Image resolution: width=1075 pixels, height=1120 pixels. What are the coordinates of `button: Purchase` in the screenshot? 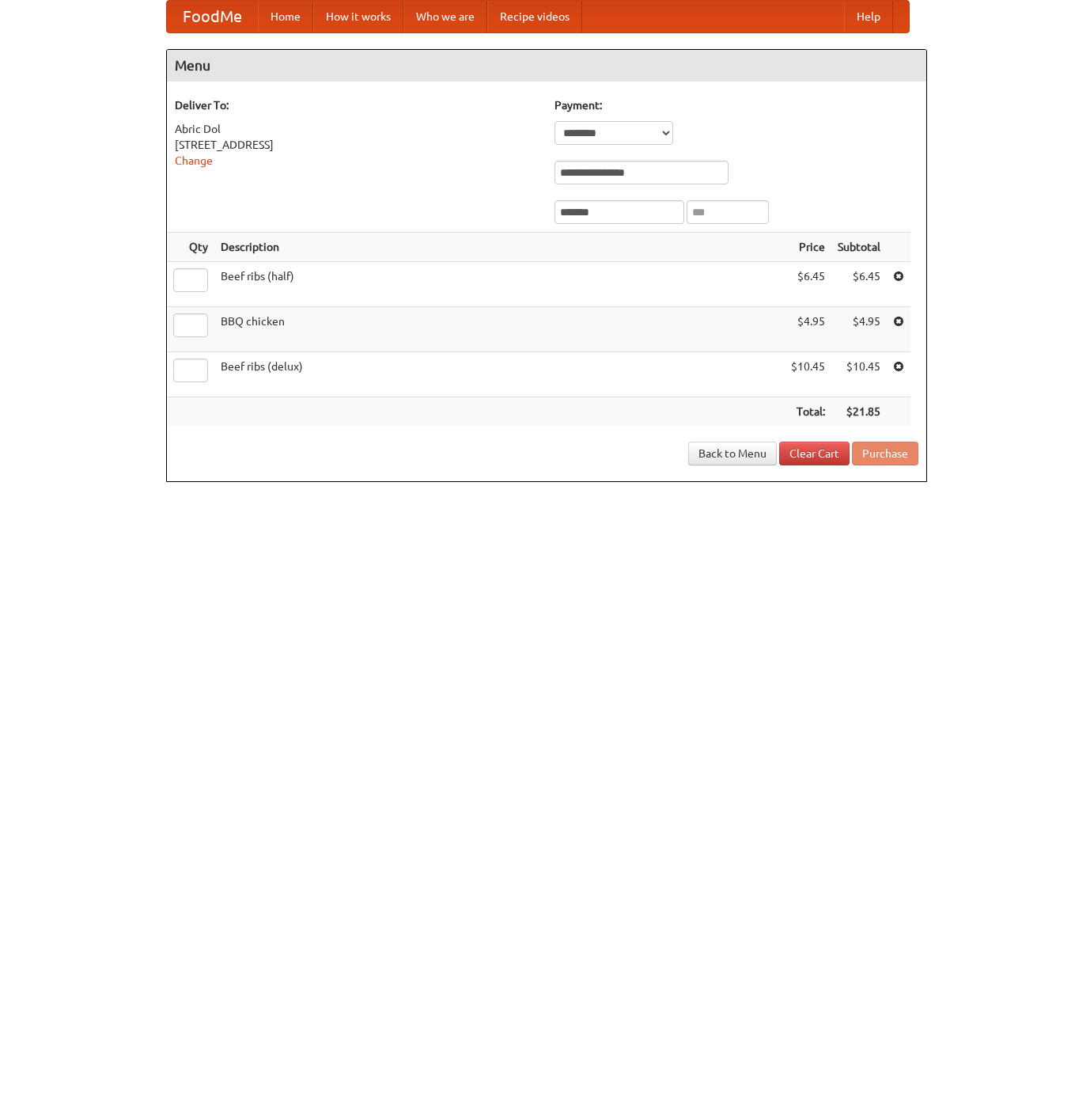 It's located at (885, 454).